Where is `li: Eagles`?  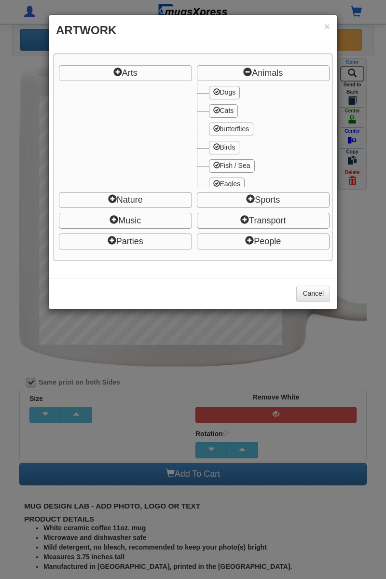 li: Eagles is located at coordinates (268, 182).